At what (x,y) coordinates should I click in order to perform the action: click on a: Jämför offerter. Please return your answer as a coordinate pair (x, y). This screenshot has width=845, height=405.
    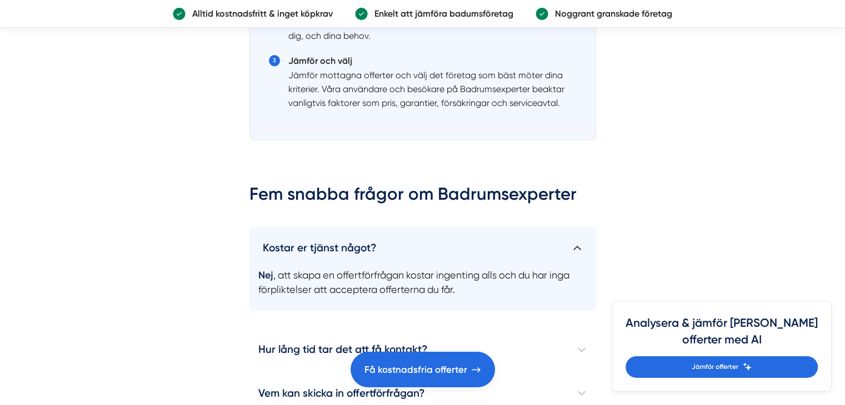
    Looking at the image, I should click on (722, 367).